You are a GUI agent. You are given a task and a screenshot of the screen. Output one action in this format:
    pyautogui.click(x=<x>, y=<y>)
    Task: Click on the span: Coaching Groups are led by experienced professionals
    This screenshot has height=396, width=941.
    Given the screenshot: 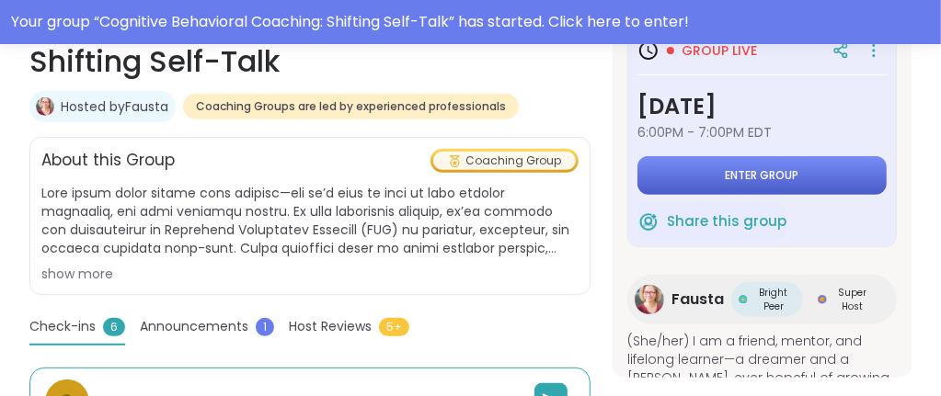 What is the action you would take?
    pyautogui.click(x=350, y=107)
    